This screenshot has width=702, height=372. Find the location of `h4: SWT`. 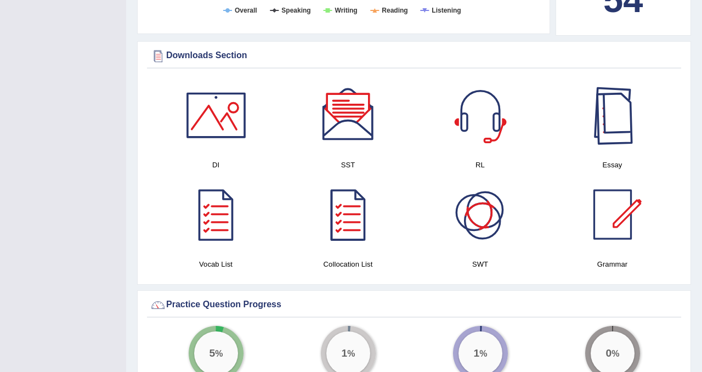

h4: SWT is located at coordinates (480, 264).